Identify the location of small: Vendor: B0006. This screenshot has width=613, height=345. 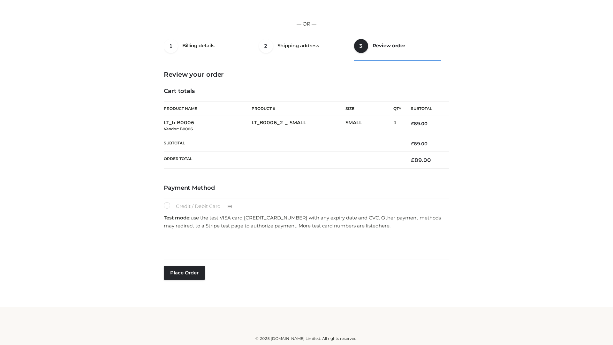
(178, 129).